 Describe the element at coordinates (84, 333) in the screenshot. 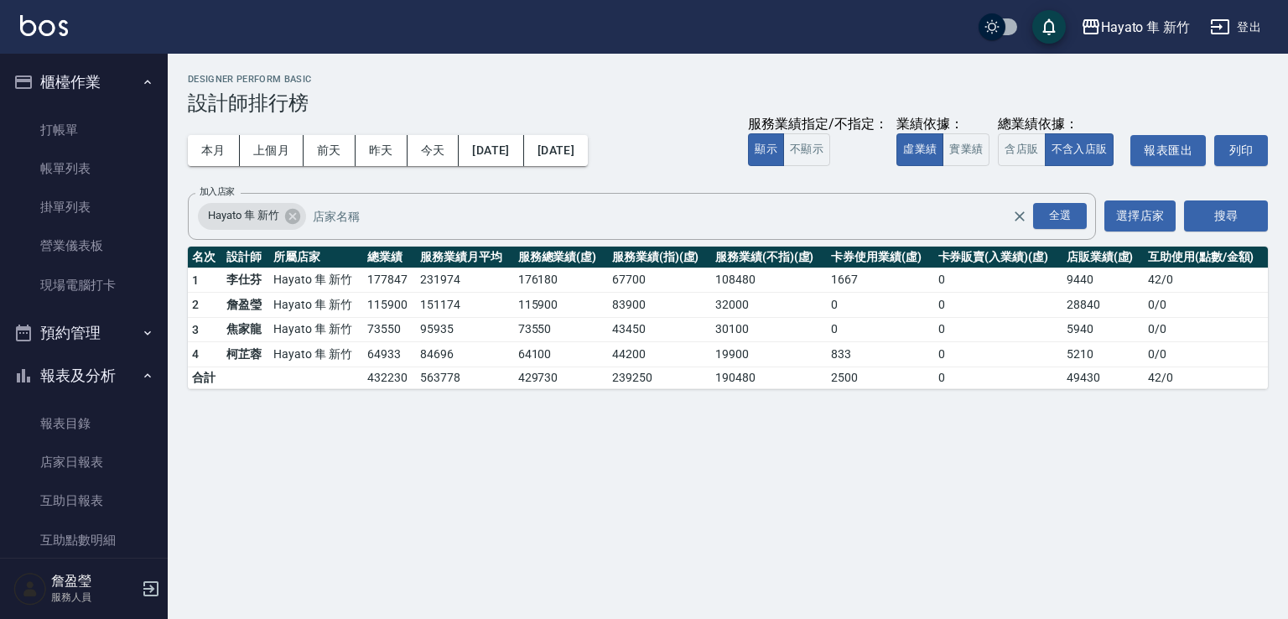

I see `button: 預約管理` at that location.